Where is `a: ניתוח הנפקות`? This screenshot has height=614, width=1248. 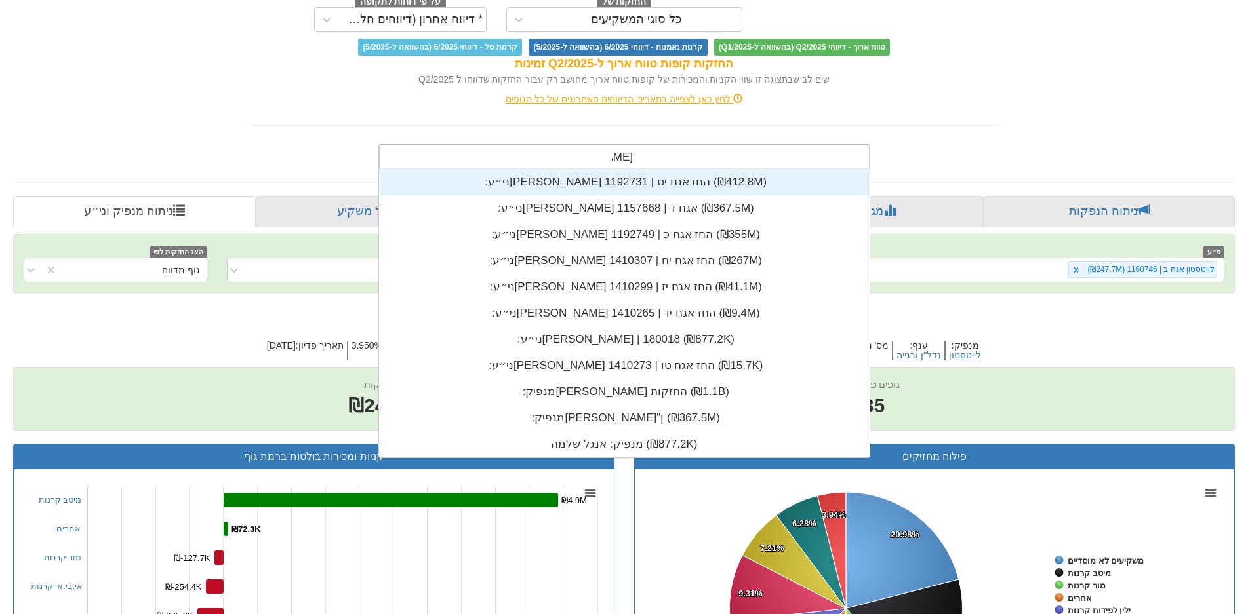 a: ניתוח הנפקות is located at coordinates (1109, 212).